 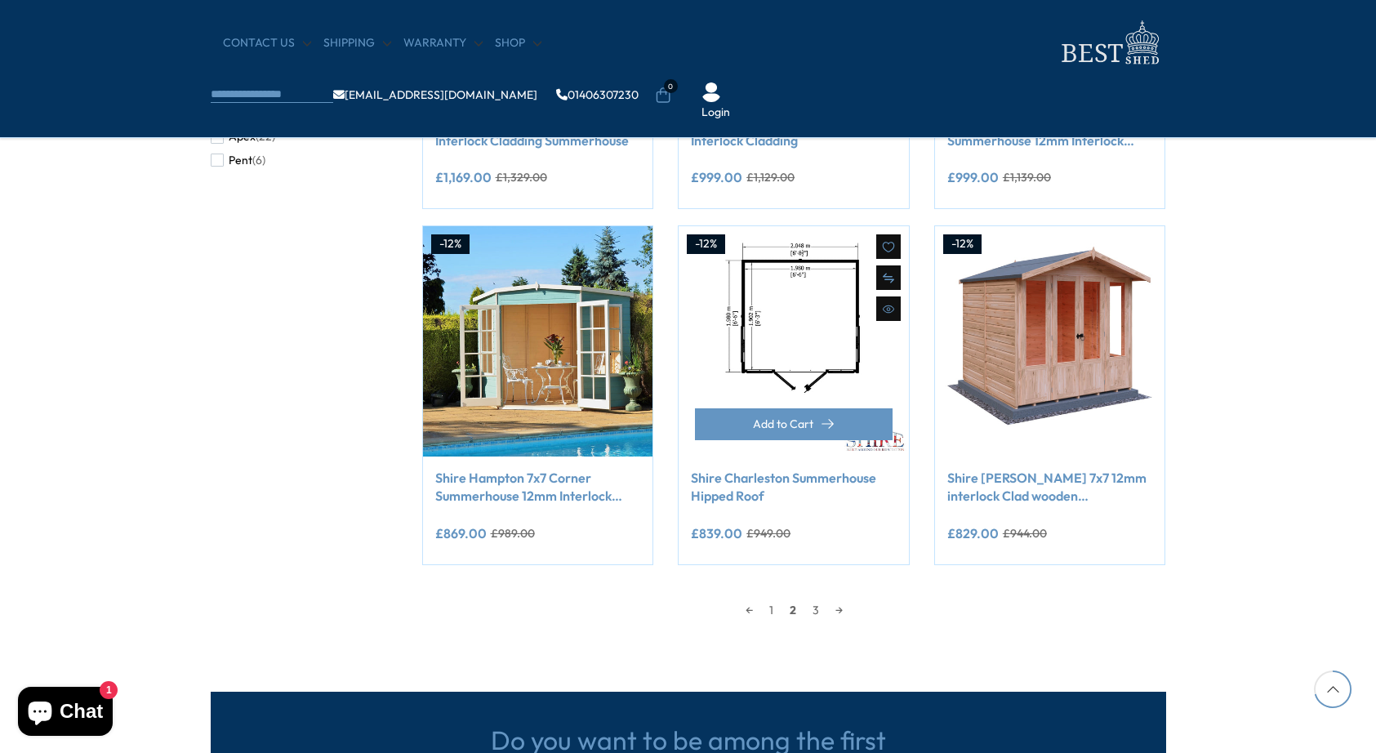 I want to click on button: Pent, so click(x=238, y=160).